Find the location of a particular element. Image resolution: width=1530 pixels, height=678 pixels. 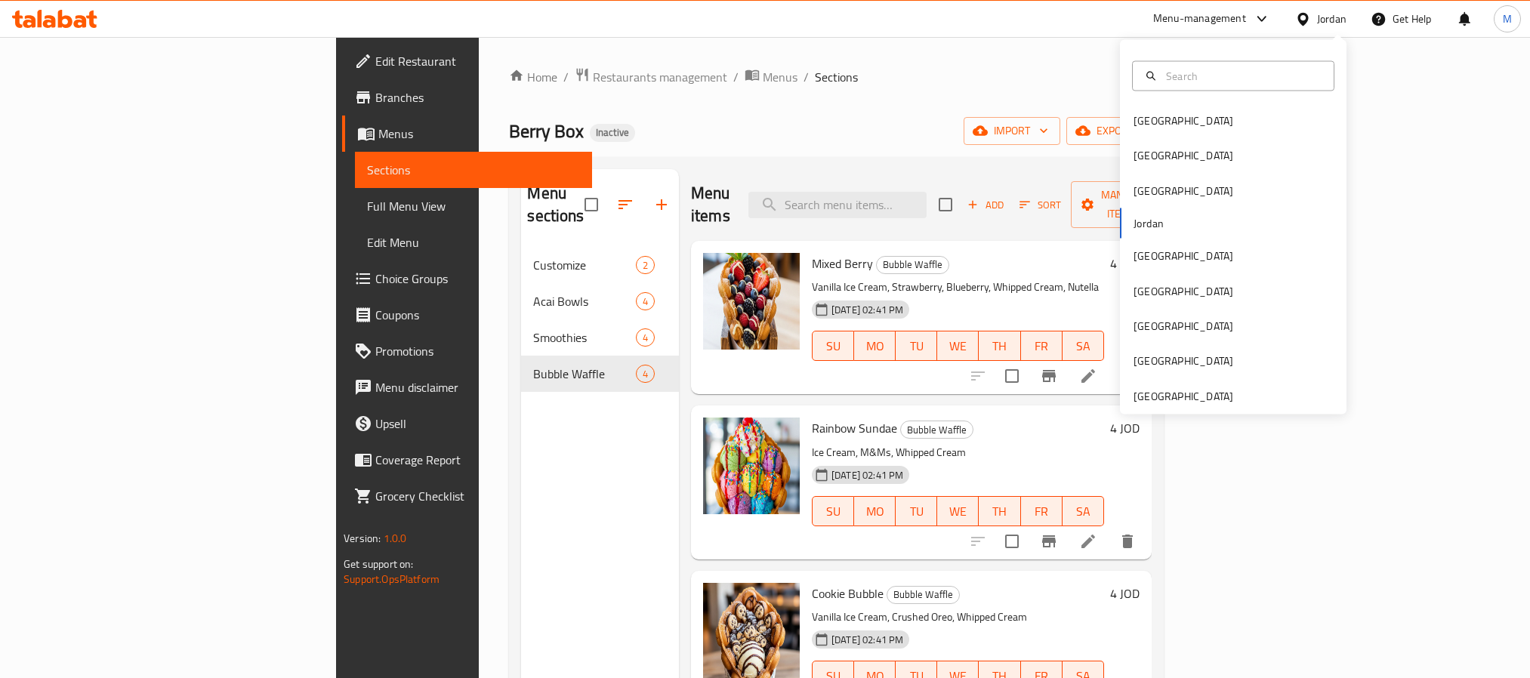

a: Menus is located at coordinates (467, 134).